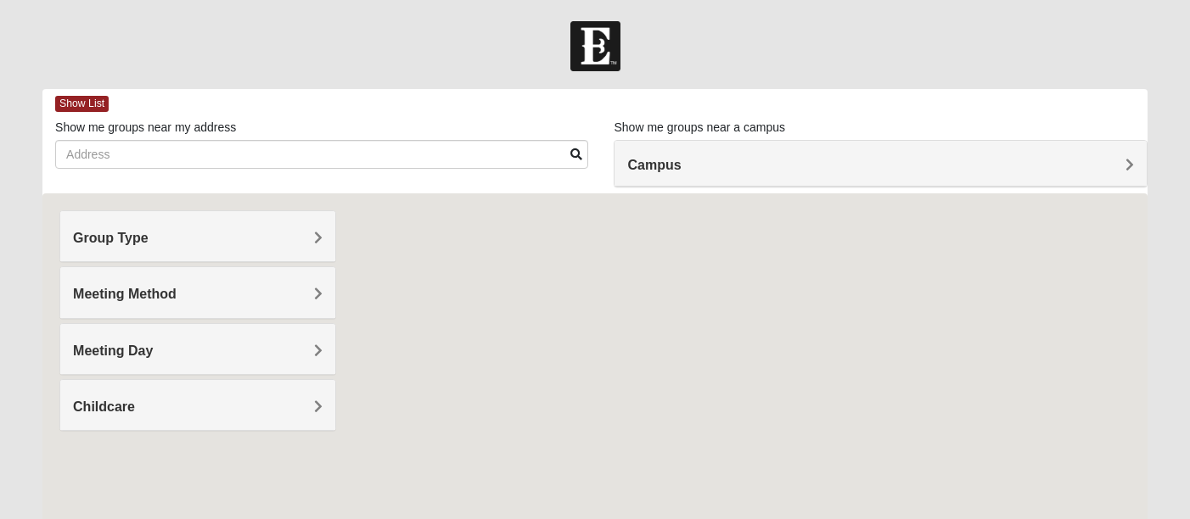  Describe the element at coordinates (197, 292) in the screenshot. I see `div: Meeting Method` at that location.